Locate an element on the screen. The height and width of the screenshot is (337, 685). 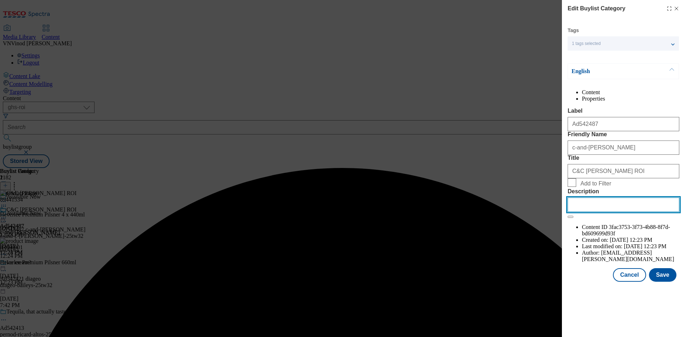
h4: Edit Buylist Category is located at coordinates (597, 9).